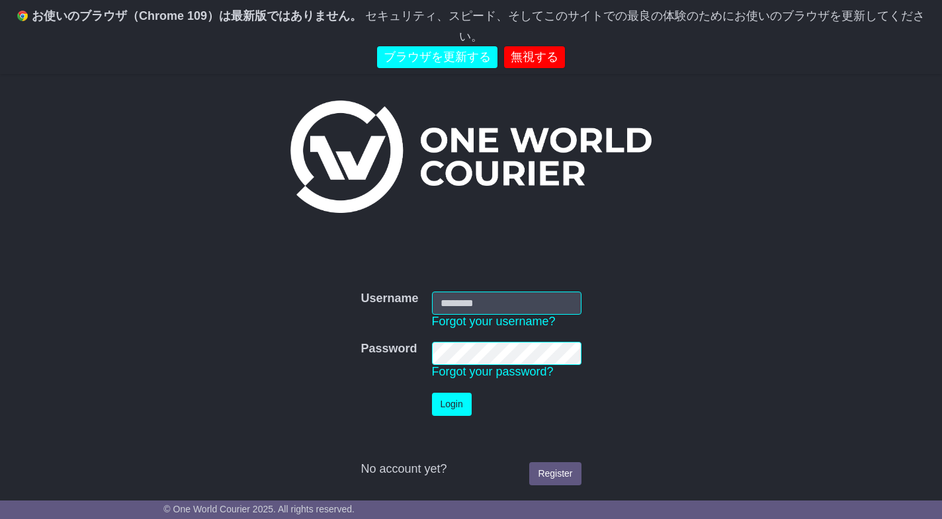 The width and height of the screenshot is (942, 519). What do you see at coordinates (259, 509) in the screenshot?
I see `span: © One World Courier 2025. All rights reserved.` at bounding box center [259, 509].